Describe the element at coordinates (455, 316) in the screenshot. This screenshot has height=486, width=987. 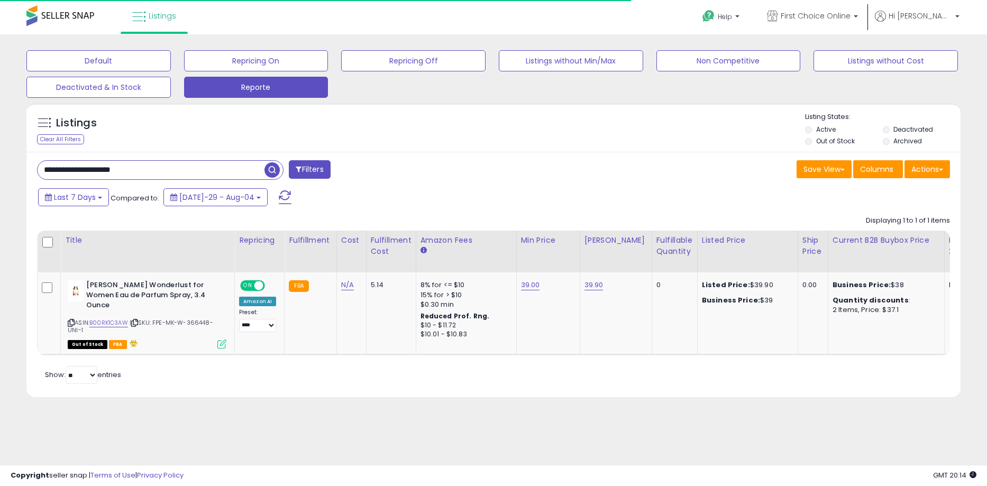
I see `b: Reduced Prof. Rng.` at that location.